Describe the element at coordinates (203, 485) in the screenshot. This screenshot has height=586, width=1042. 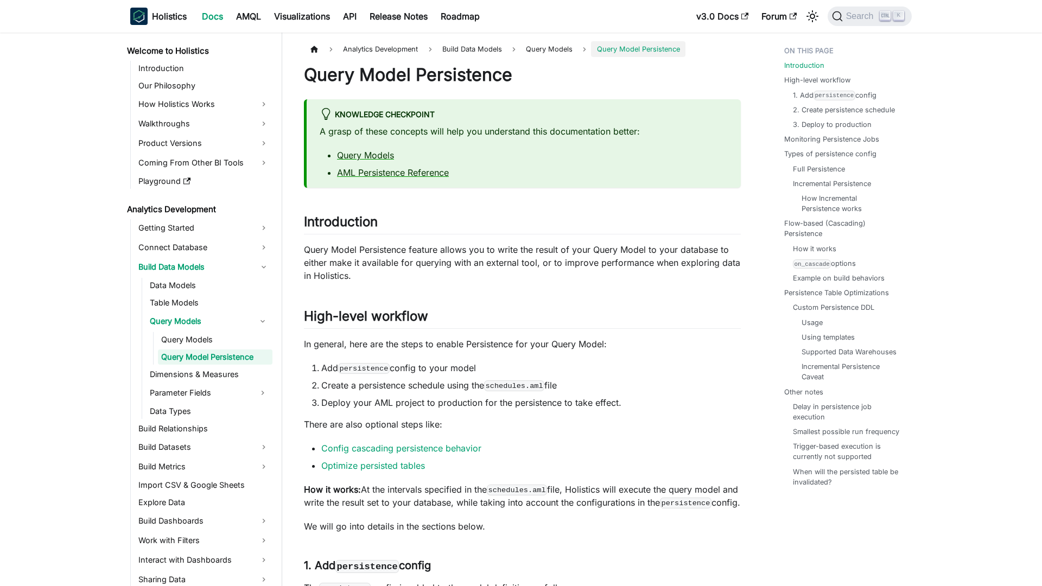
I see `a: Import CSV & Google Sheets` at that location.